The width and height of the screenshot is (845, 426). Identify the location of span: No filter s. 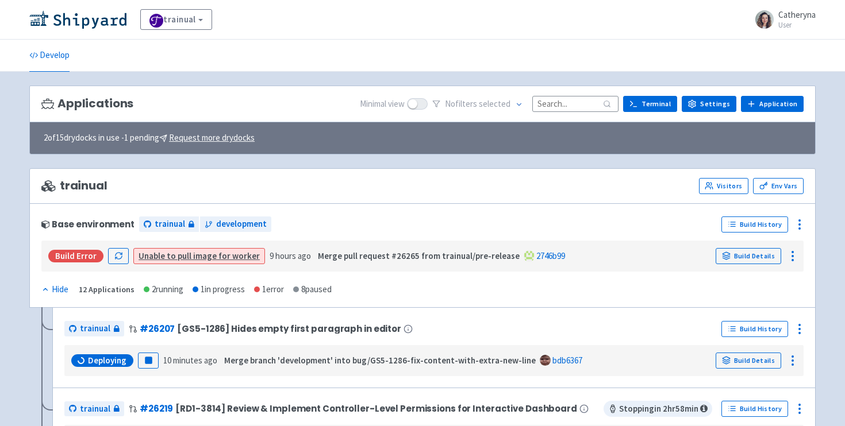
(477, 104).